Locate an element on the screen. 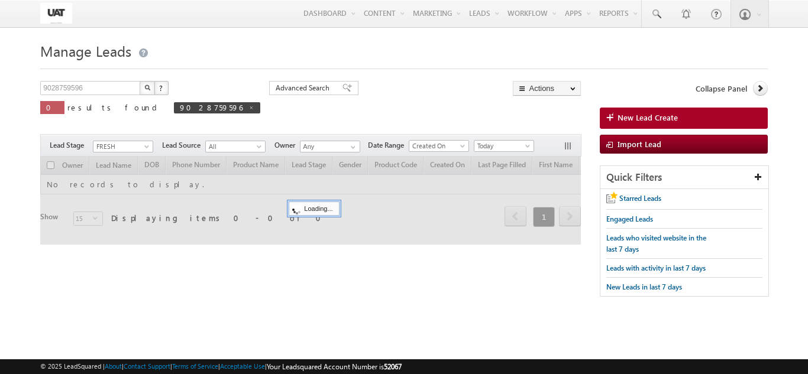  span: New Lead Create is located at coordinates (648, 118).